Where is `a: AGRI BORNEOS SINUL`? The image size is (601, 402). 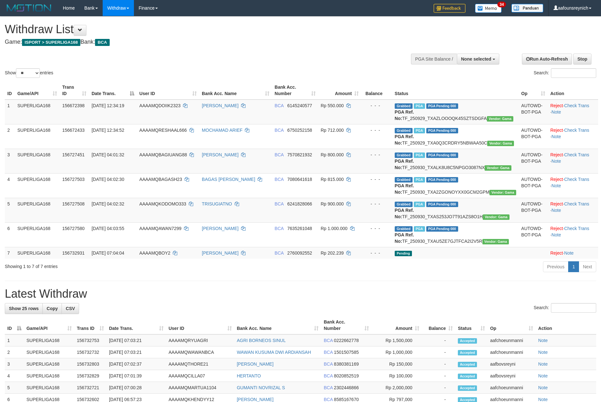
a: AGRI BORNEOS SINUL is located at coordinates (261, 340).